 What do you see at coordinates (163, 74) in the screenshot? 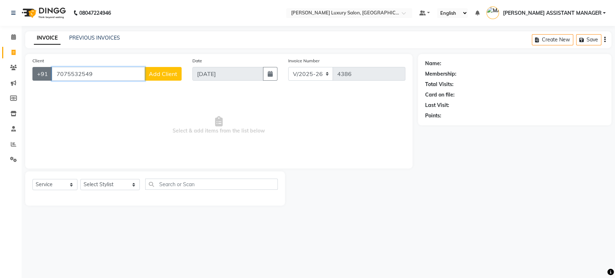
I see `span: Add Client` at bounding box center [163, 74].